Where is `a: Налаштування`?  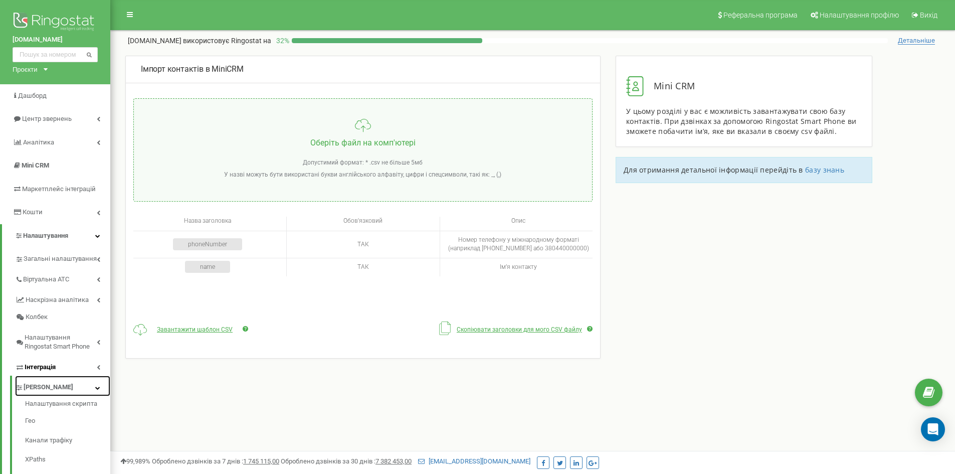 a: Налаштування is located at coordinates (56, 236).